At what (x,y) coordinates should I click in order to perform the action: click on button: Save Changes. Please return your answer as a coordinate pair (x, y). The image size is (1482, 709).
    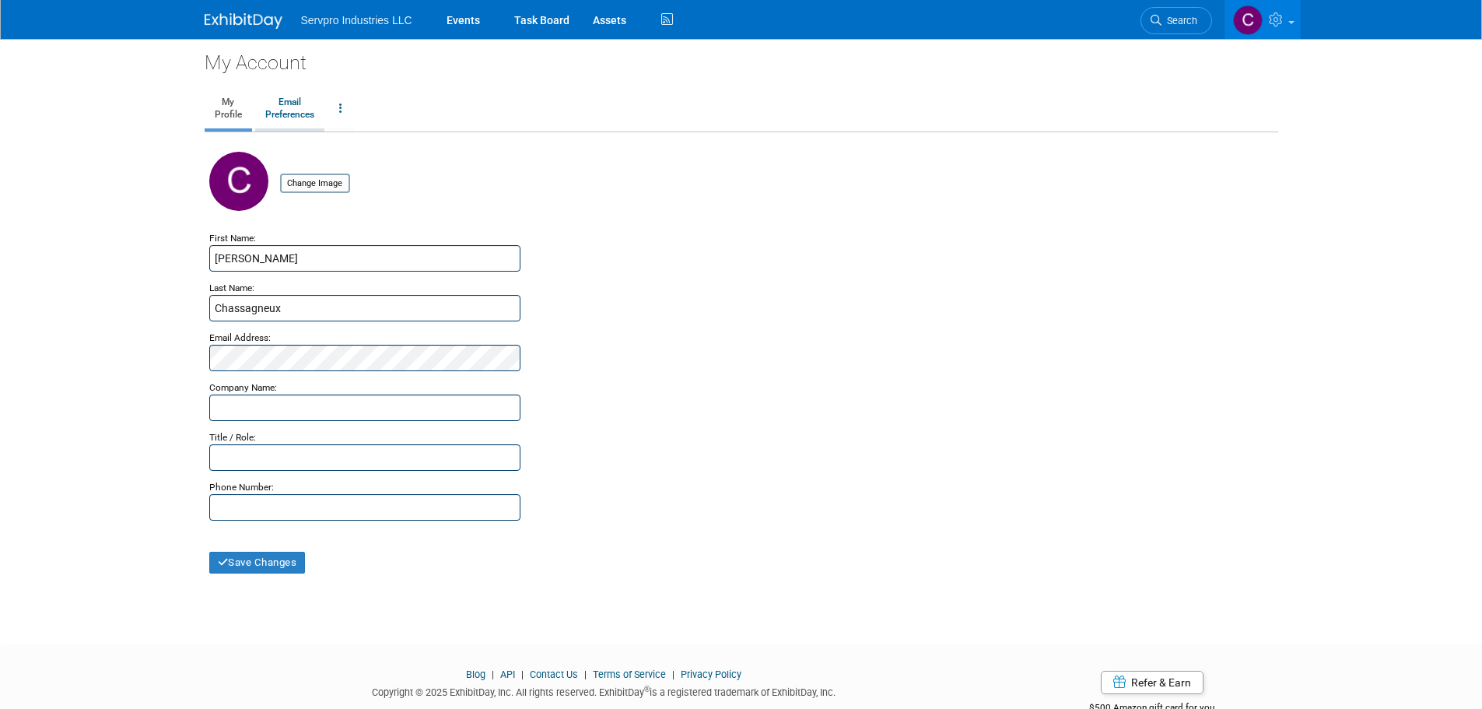
    Looking at the image, I should click on (257, 562).